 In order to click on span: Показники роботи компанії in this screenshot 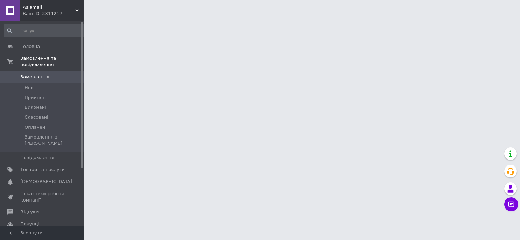, I will do `click(42, 197)`.